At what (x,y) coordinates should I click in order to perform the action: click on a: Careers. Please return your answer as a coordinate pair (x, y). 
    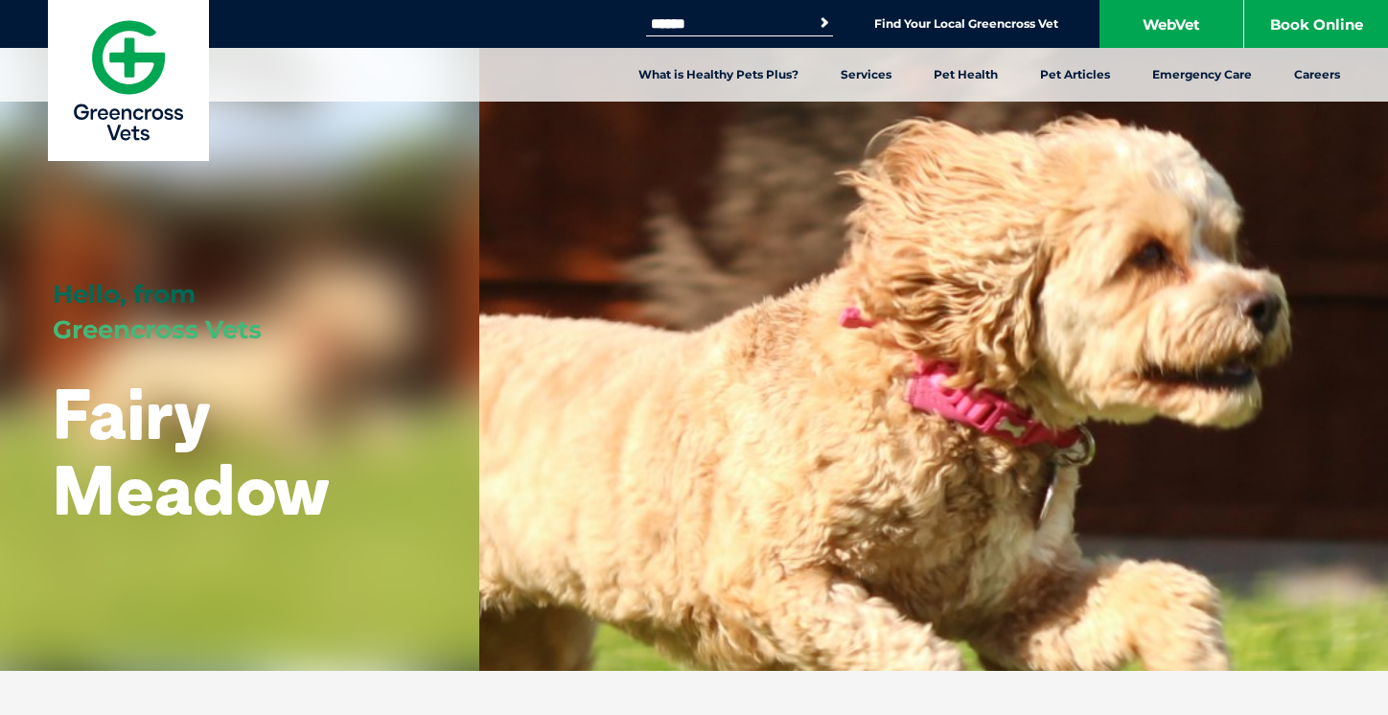
    Looking at the image, I should click on (1317, 75).